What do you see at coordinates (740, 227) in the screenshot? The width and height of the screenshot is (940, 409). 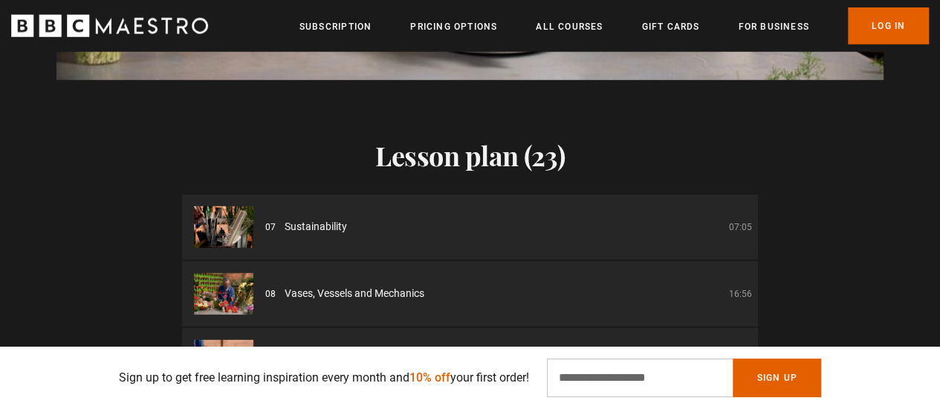 I see `p: 07:05` at bounding box center [740, 227].